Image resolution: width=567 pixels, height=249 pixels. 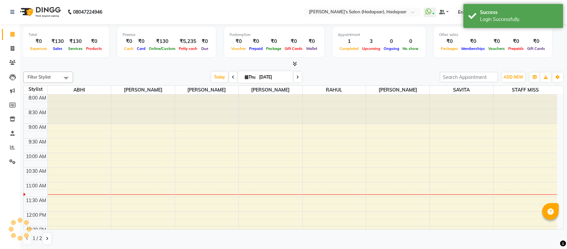 I want to click on span: SAVITA, so click(x=462, y=90).